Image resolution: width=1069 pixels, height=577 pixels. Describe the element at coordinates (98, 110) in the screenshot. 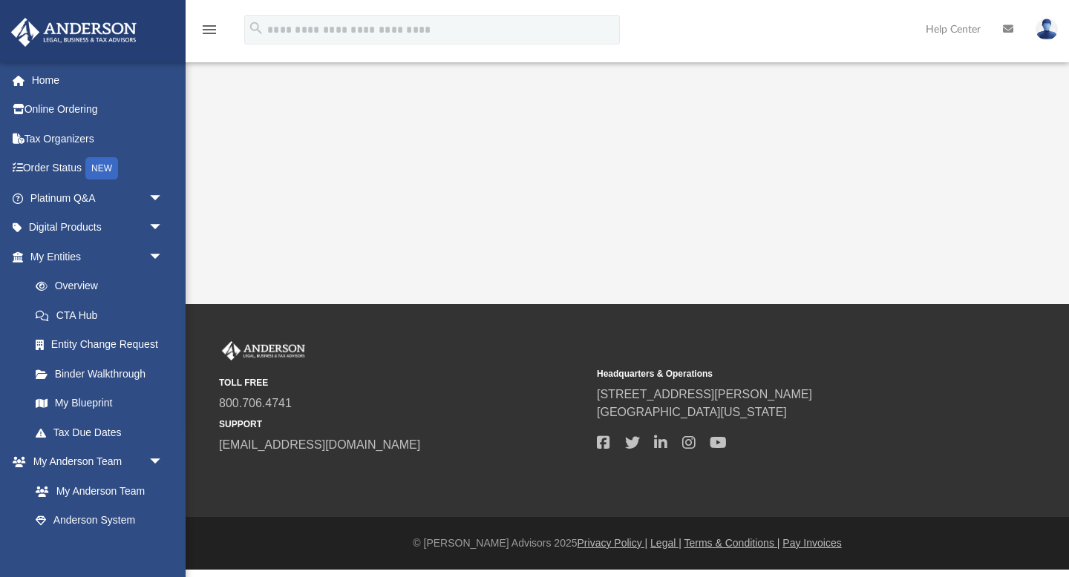

I see `a: Online Ordering` at that location.